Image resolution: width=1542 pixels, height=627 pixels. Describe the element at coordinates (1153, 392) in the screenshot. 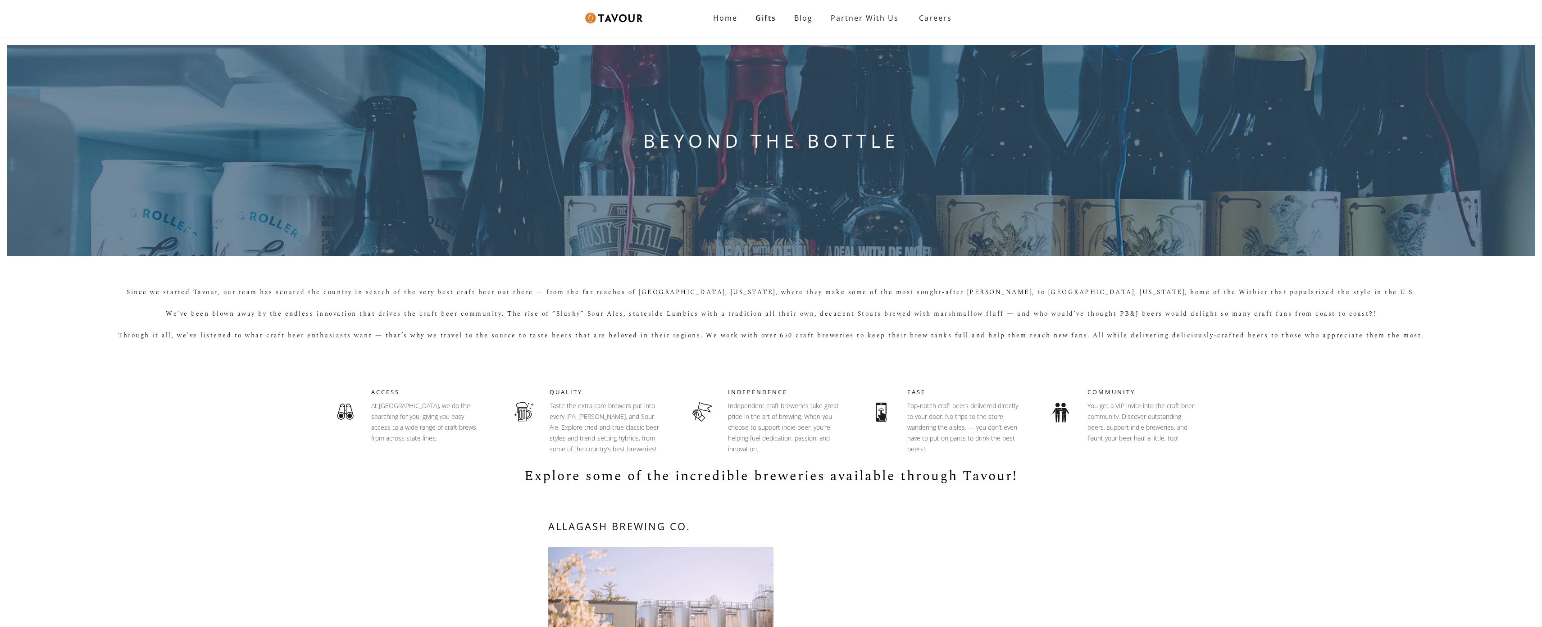

I see `h5: COMMUNITY` at that location.